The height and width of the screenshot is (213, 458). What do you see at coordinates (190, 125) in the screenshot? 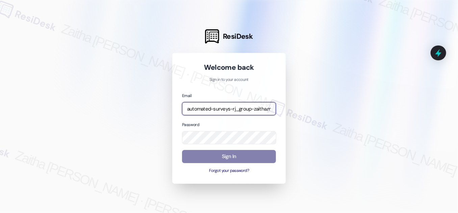
I see `label: Password` at bounding box center [190, 125].